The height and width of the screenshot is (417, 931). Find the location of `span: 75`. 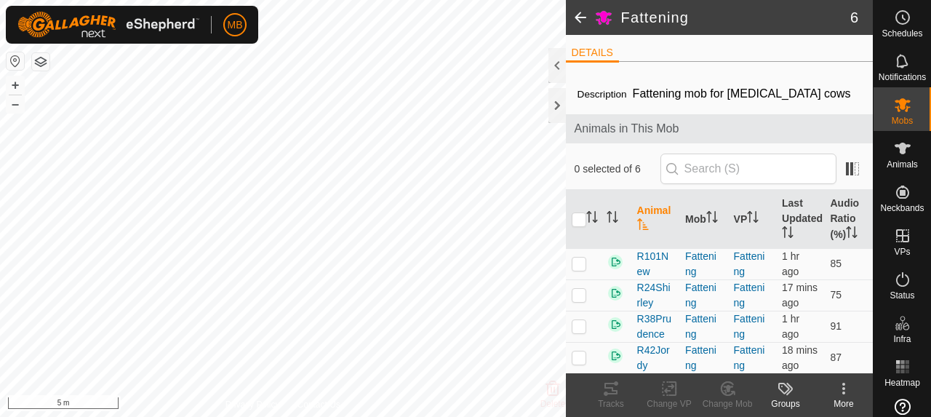

span: 75 is located at coordinates (836, 295).